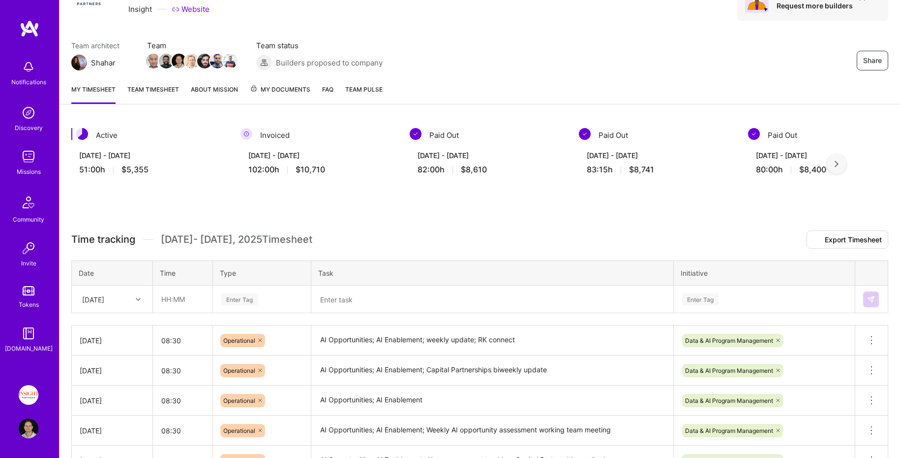 The image size is (900, 458). Describe the element at coordinates (135, 9) in the screenshot. I see `div: Insight` at that location.